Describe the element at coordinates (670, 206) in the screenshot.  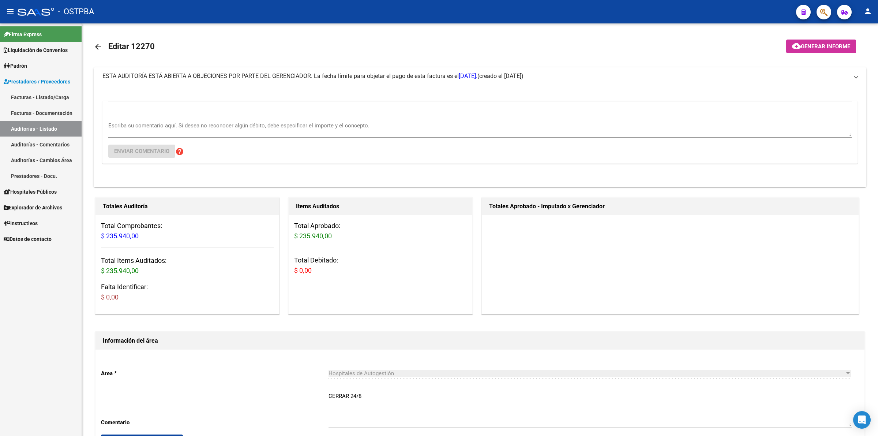
I see `h1: Totales Aprobado - Imputado x Gerenciador` at that location.